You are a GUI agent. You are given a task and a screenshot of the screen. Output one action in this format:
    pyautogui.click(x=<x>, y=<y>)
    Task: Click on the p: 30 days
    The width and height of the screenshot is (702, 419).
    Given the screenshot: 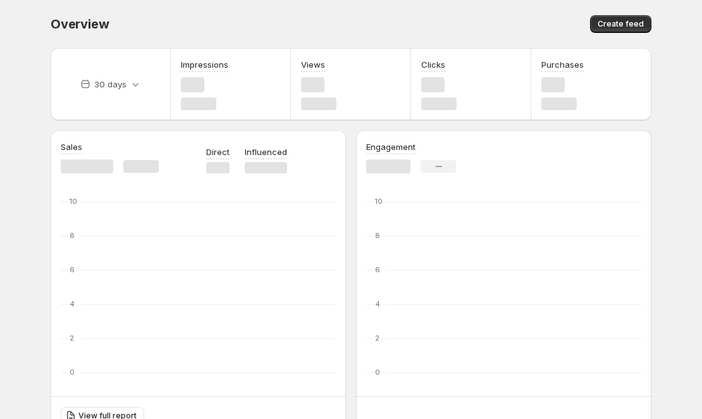 What is the action you would take?
    pyautogui.click(x=110, y=84)
    